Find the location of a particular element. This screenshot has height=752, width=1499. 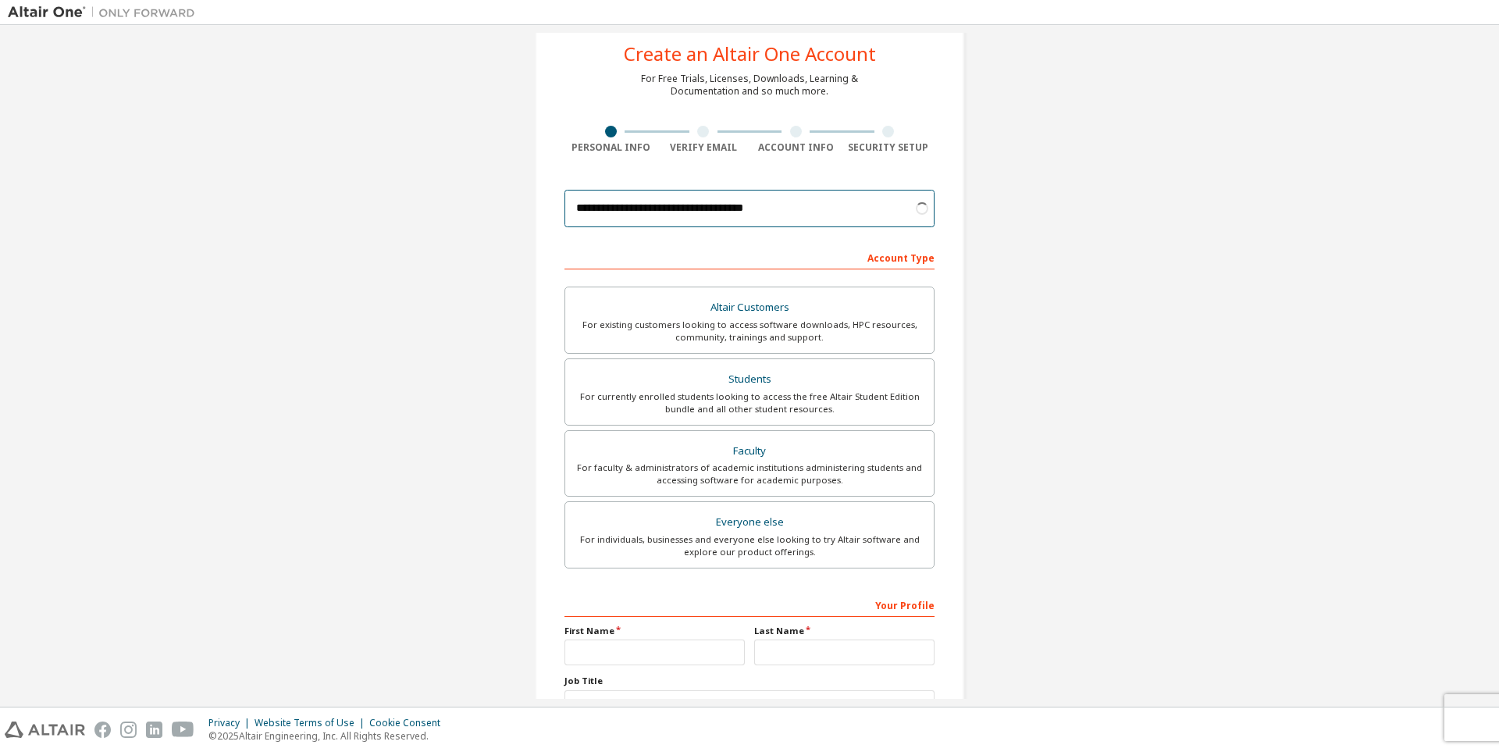

div: Verify Email is located at coordinates (704, 148).